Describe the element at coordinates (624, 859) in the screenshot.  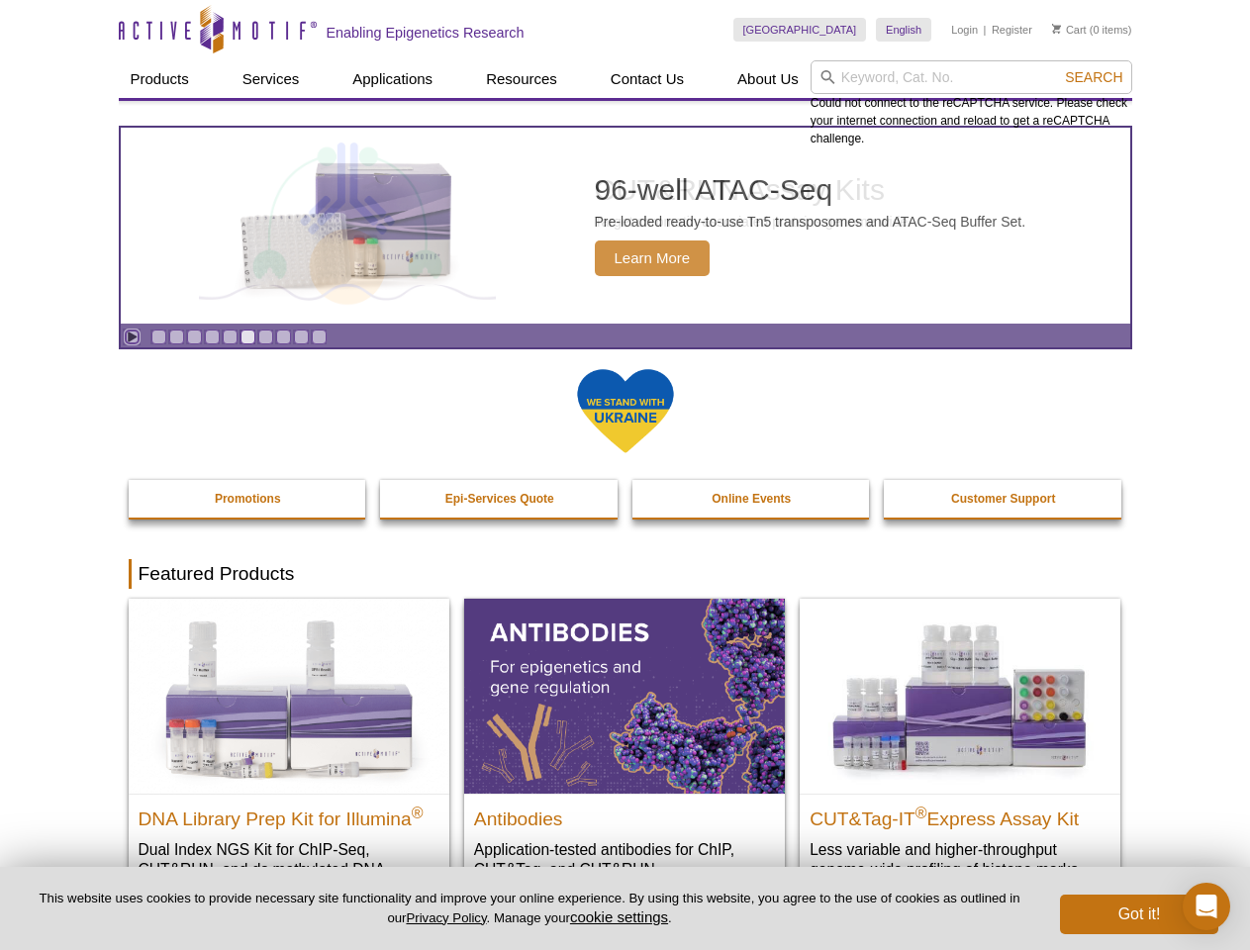
I see `p: Application-tested antibodies for ChIP, CUT&Tag, and CUT&RUN.` at that location.